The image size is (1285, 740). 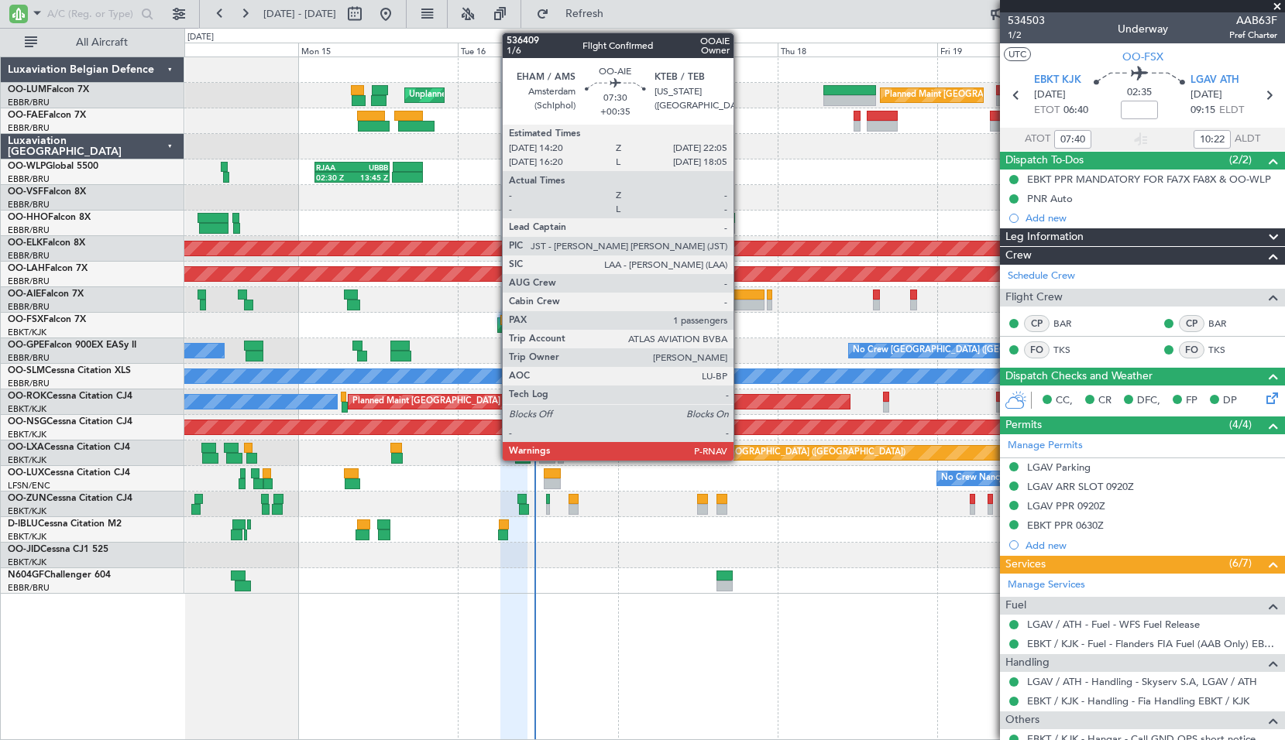 I want to click on a: OO-LUXCessna Citation CJ4, so click(x=69, y=473).